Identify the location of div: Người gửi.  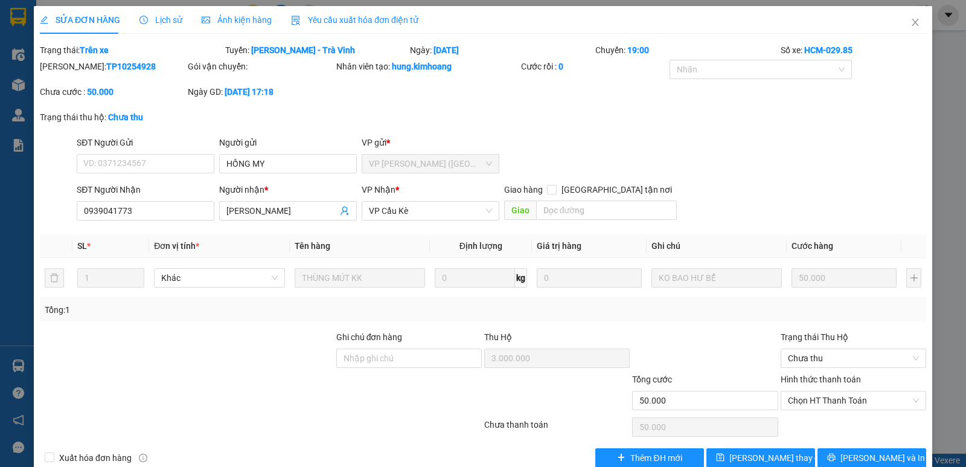
(288, 143).